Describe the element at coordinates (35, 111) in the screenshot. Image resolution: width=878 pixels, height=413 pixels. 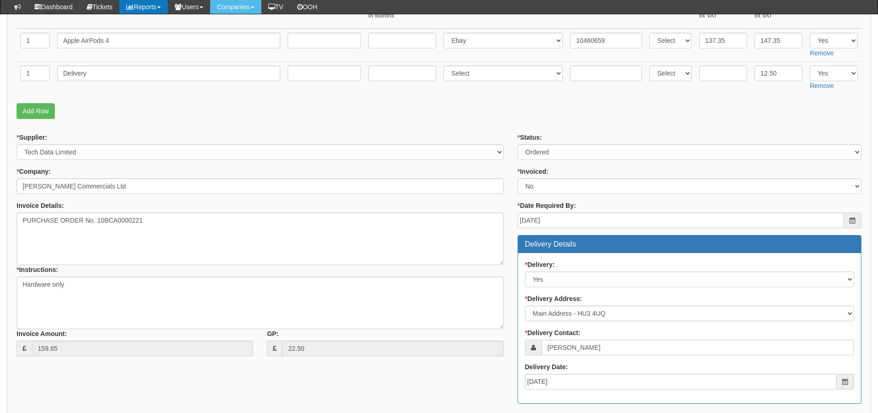
I see `a: Add Row` at that location.